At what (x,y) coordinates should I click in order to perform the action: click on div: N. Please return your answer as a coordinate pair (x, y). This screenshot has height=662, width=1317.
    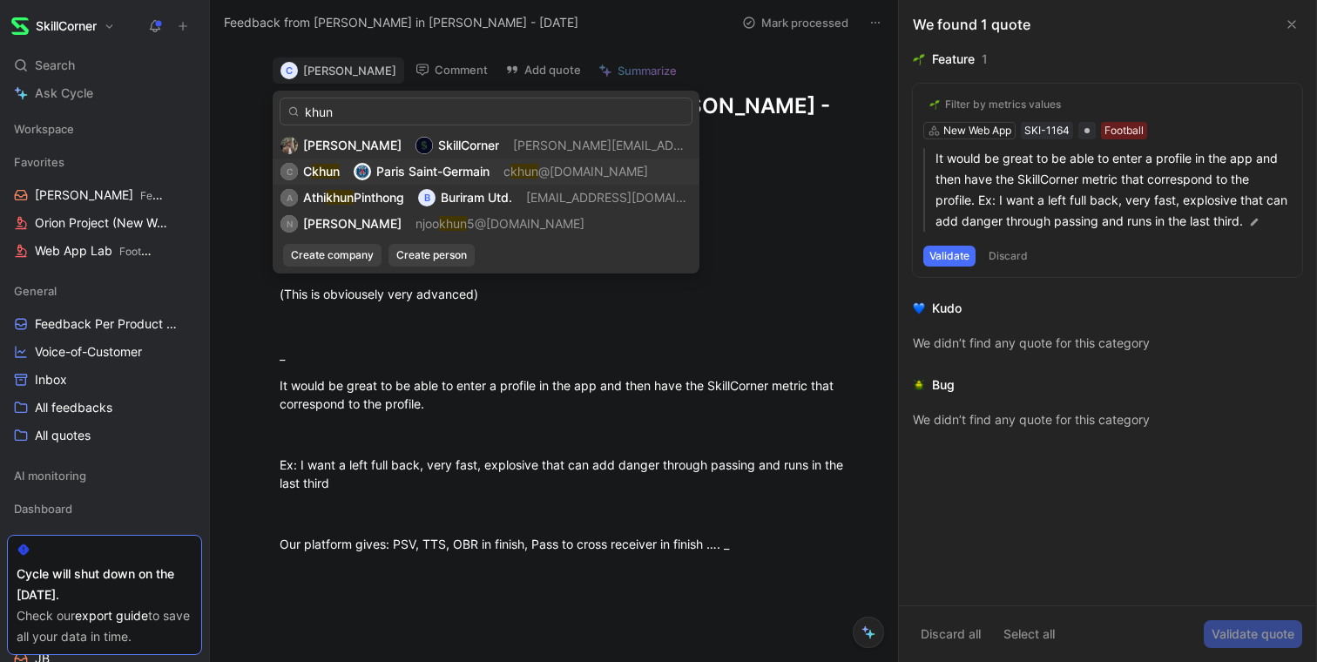
    Looking at the image, I should click on (289, 224).